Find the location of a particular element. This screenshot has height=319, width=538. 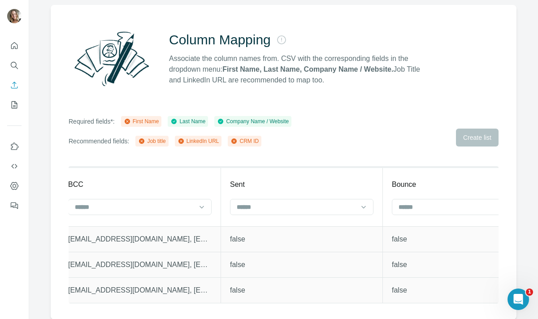

div: Job title is located at coordinates (152, 141).